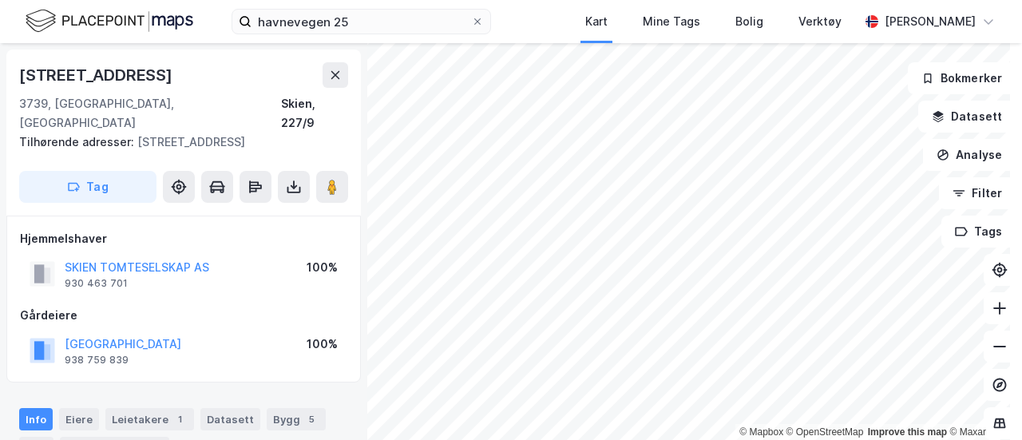 This screenshot has height=440, width=1022. What do you see at coordinates (36, 419) in the screenshot?
I see `div: Info` at bounding box center [36, 419].